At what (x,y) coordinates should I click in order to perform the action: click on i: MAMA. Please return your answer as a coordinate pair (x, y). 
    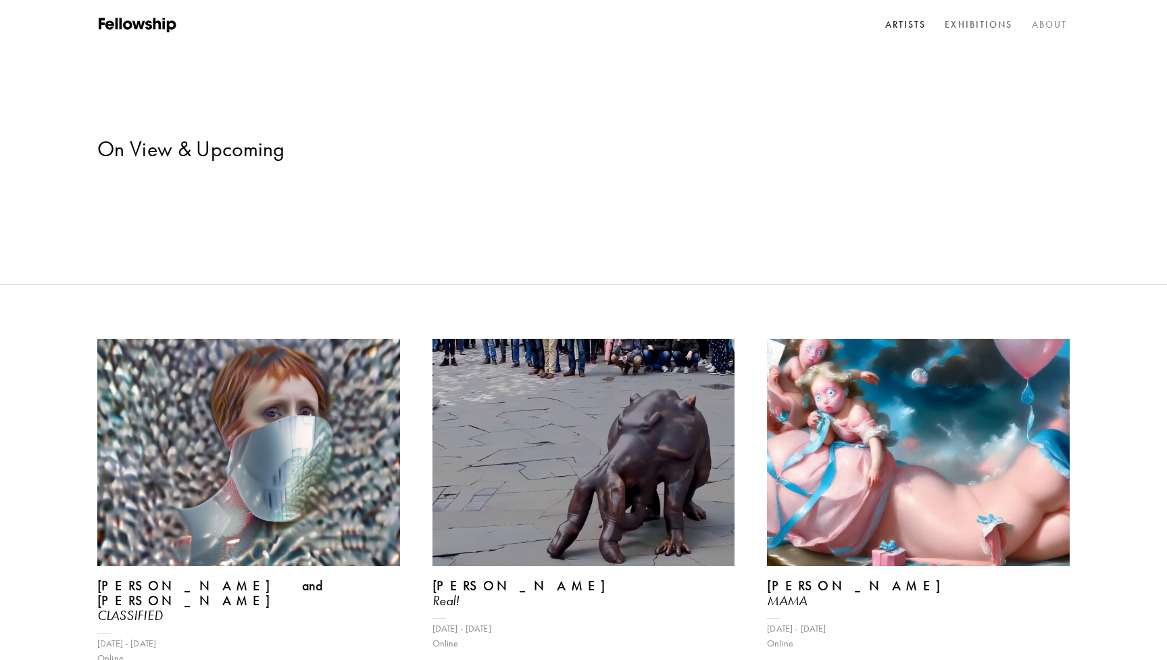
    Looking at the image, I should click on (787, 600).